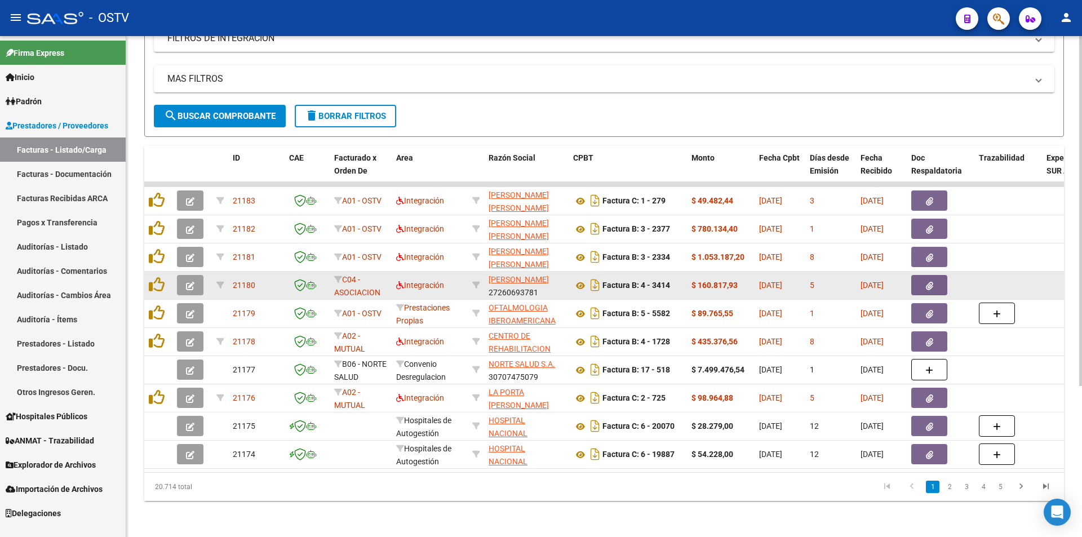  Describe the element at coordinates (236, 158) in the screenshot. I see `span: ID` at that location.